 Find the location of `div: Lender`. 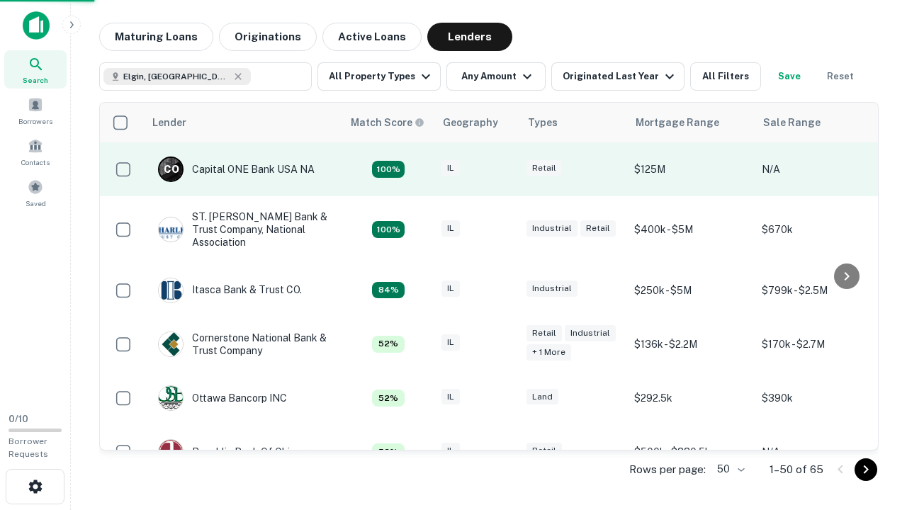

div: Lender is located at coordinates (169, 123).